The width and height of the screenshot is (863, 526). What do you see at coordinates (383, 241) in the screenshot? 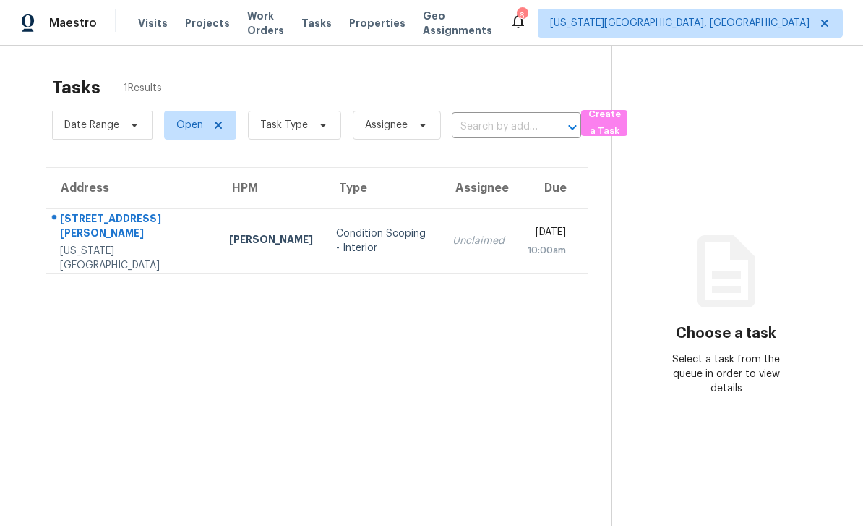
I see `div: Condition Scoping - Interior` at bounding box center [383, 241].